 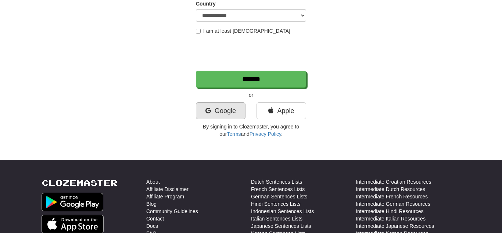 What do you see at coordinates (392, 196) in the screenshot?
I see `a: Intermediate French Resources` at bounding box center [392, 196].